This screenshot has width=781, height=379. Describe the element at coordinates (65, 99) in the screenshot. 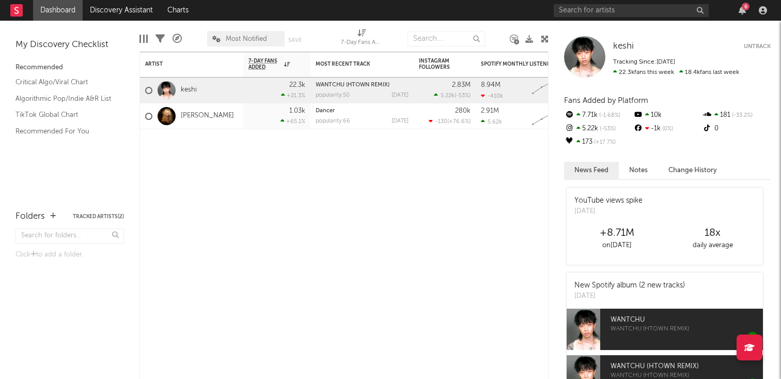

I see `a: Algorithmic Pop/Indie A&R List` at that location.